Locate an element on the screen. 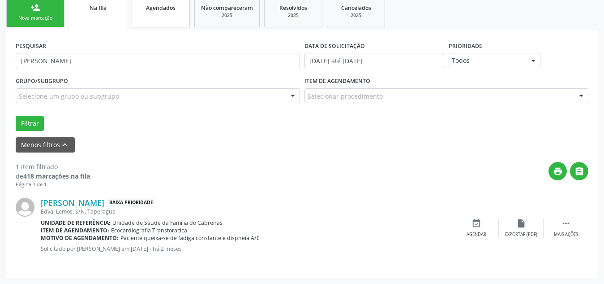 The width and height of the screenshot is (604, 284). div: Mais ações is located at coordinates (566, 234).